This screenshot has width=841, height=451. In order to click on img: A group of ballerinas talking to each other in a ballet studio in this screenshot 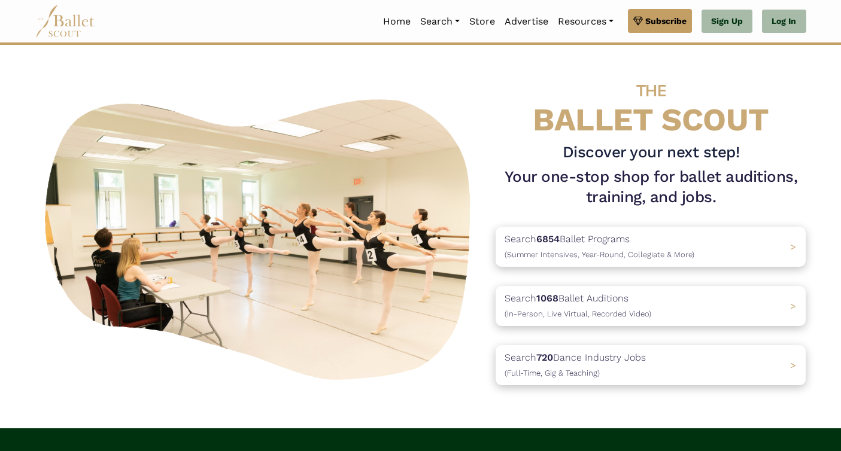, I will do `click(261, 237)`.